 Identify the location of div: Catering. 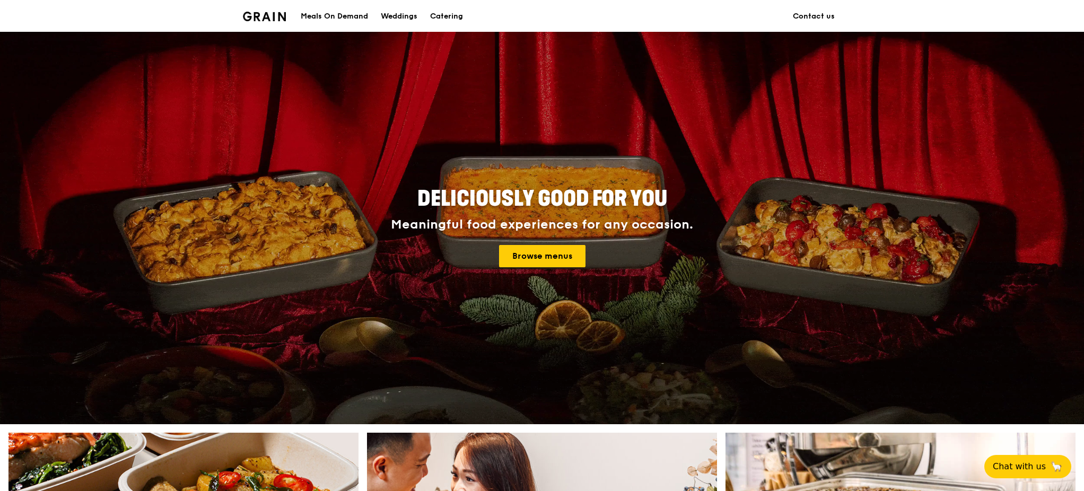
(447, 16).